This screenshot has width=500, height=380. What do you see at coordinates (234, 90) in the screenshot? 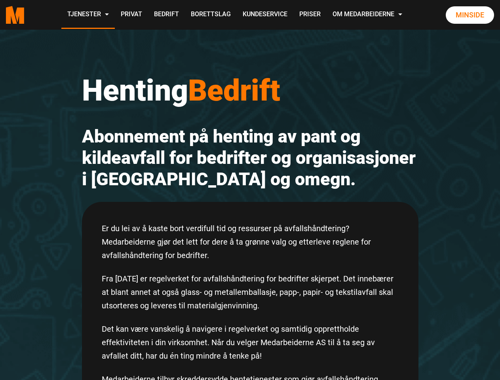
I see `span: Bedrift` at bounding box center [234, 90].